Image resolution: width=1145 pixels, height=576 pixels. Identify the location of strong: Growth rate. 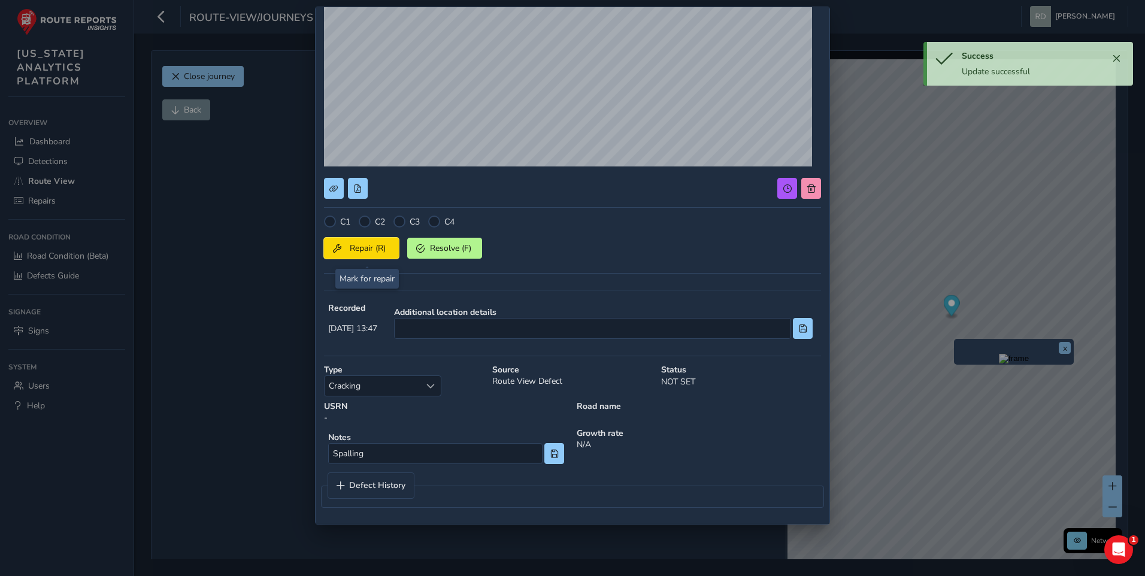
(699, 433).